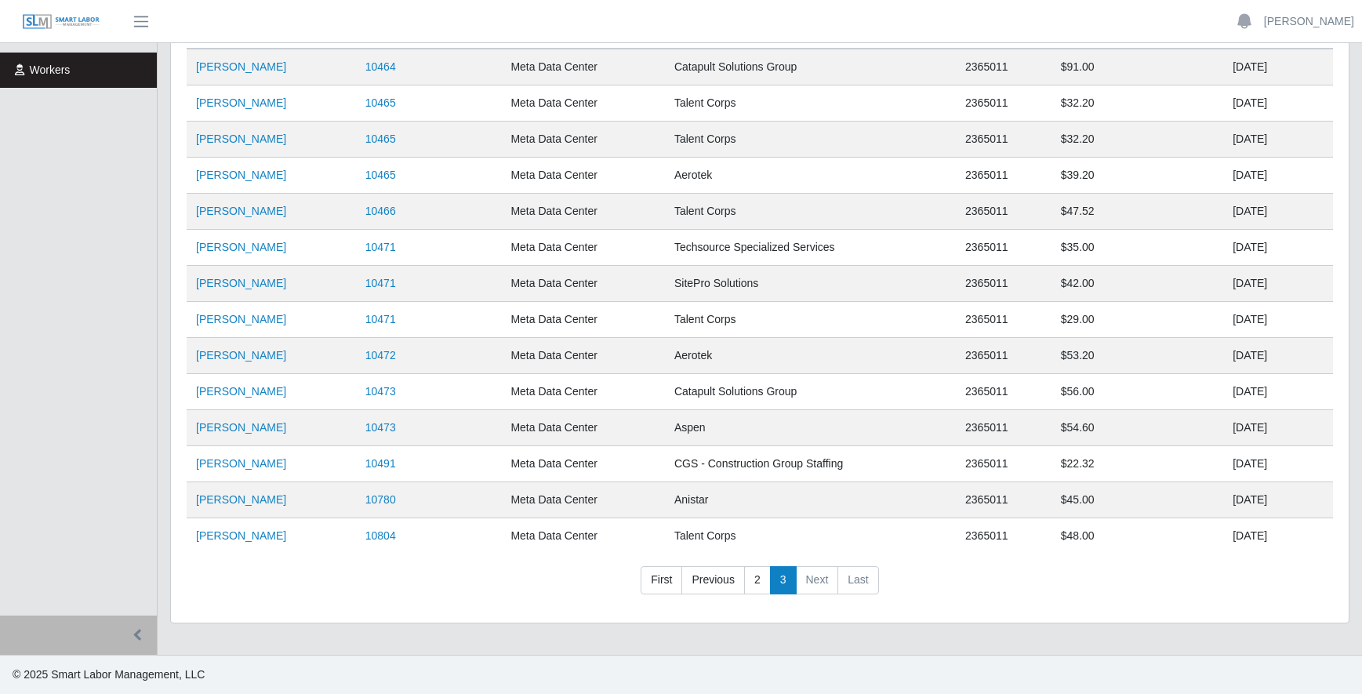 The height and width of the screenshot is (694, 1362). I want to click on td: SitePro Solutions, so click(810, 284).